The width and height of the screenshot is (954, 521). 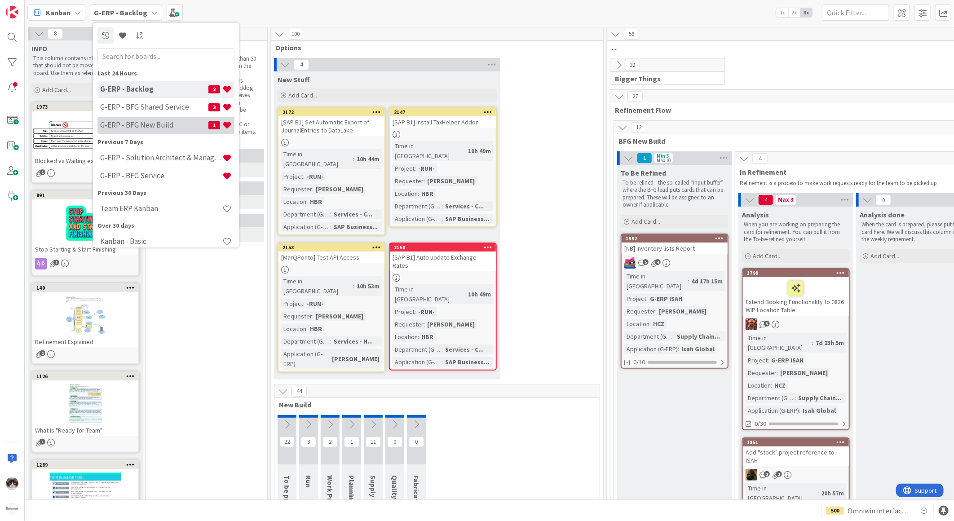 What do you see at coordinates (353, 214) in the screenshot?
I see `div: Services - C...` at bounding box center [353, 214].